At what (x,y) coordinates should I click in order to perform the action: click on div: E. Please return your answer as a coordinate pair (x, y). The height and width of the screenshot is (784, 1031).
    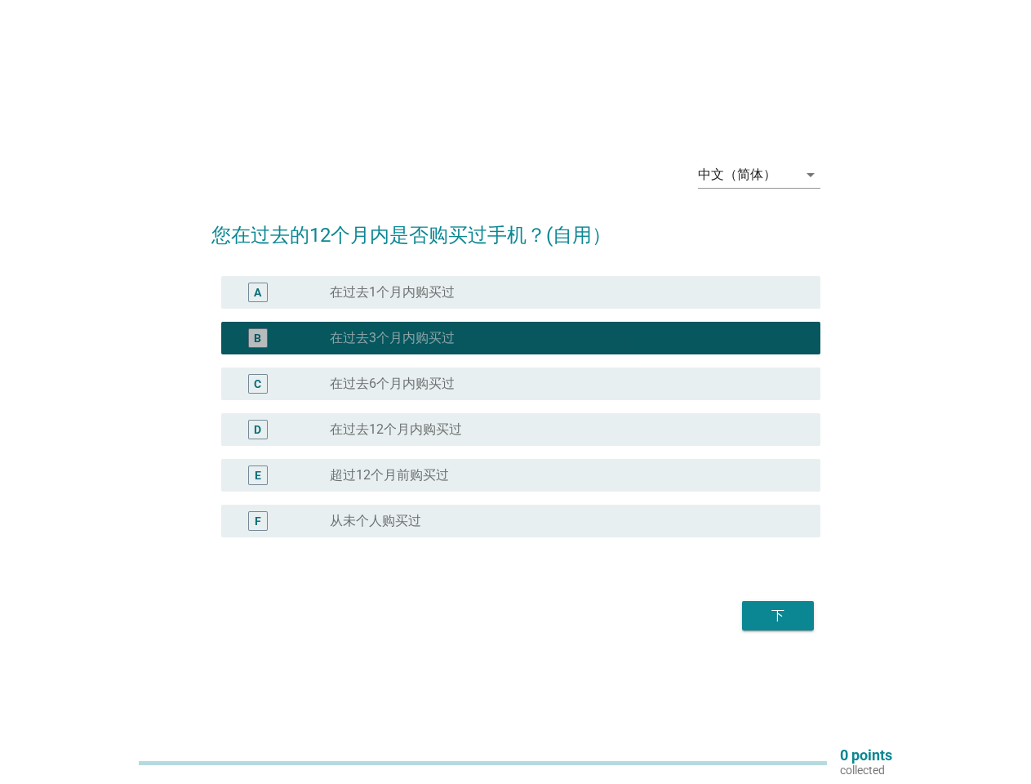
    Looking at the image, I should click on (258, 475).